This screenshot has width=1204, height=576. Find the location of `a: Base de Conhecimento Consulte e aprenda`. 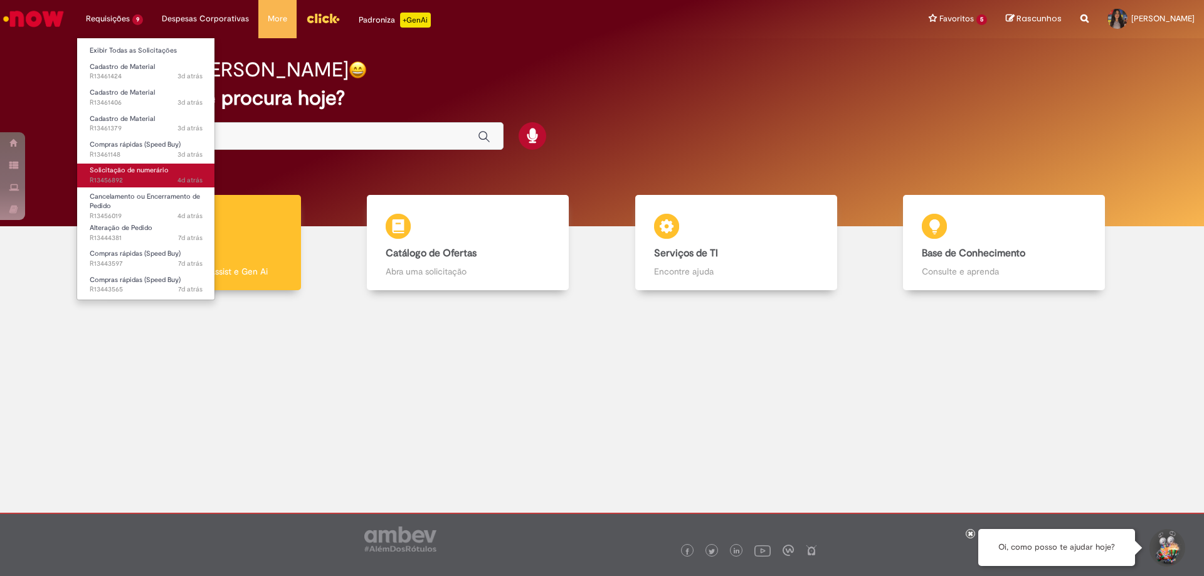

a: Base de Conhecimento Consulte e aprenda is located at coordinates (1004, 243).